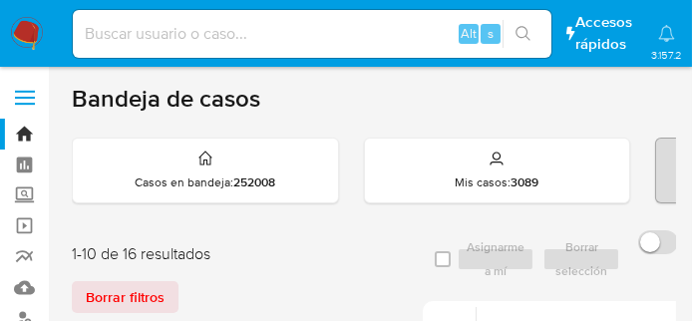  What do you see at coordinates (468, 33) in the screenshot?
I see `span: Alt` at bounding box center [468, 33].